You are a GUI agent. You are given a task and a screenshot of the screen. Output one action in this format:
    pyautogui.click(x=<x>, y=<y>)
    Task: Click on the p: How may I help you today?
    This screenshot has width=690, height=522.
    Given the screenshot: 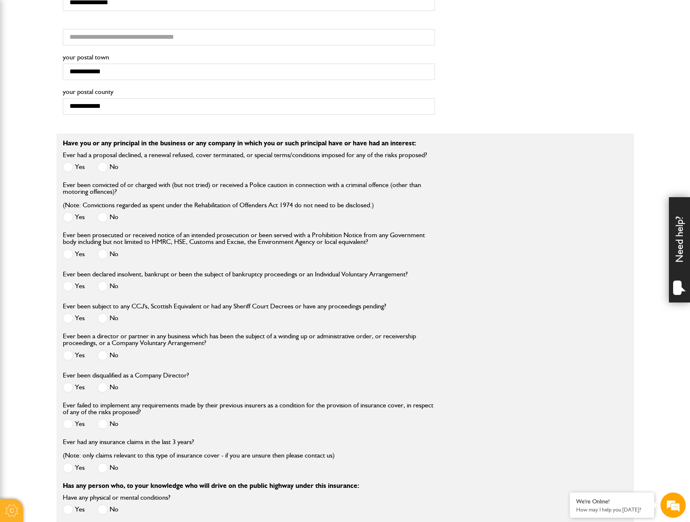 What is the action you would take?
    pyautogui.click(x=612, y=510)
    